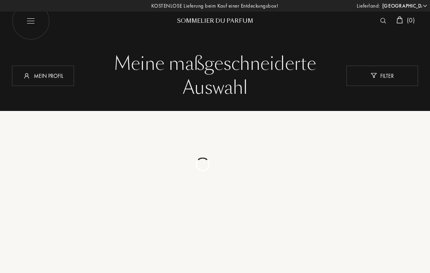 The width and height of the screenshot is (430, 273). Describe the element at coordinates (374, 75) in the screenshot. I see `img: new_filter_w.svg` at that location.